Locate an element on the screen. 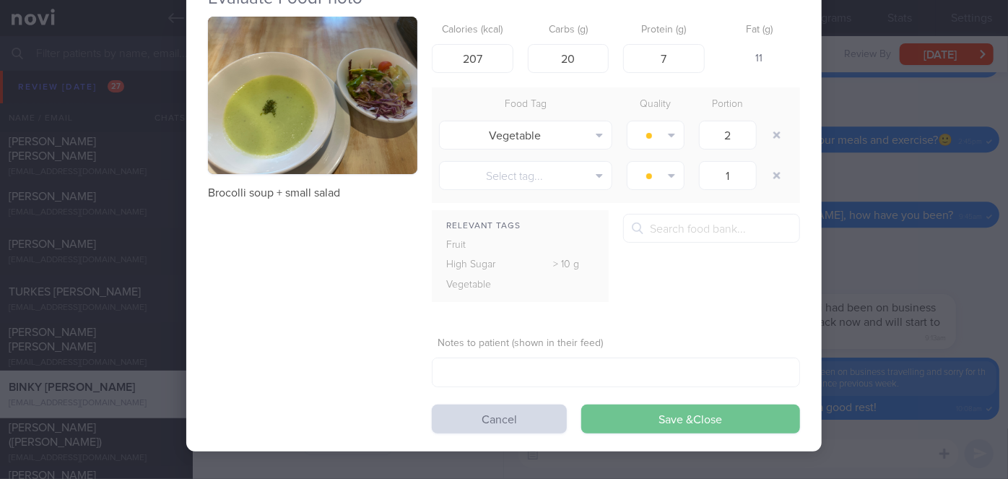 Image resolution: width=1008 pixels, height=479 pixels. div: 11 is located at coordinates (760, 59).